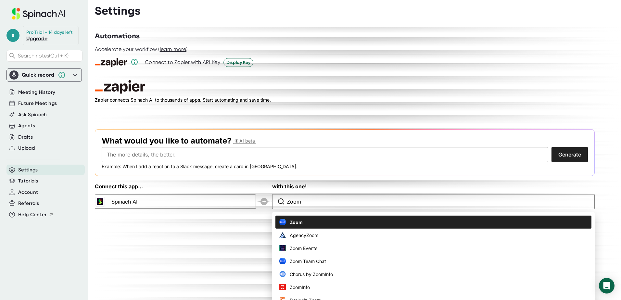 The height and width of the screenshot is (300, 621). What do you see at coordinates (173, 49) in the screenshot?
I see `span: learn more` at bounding box center [173, 49].